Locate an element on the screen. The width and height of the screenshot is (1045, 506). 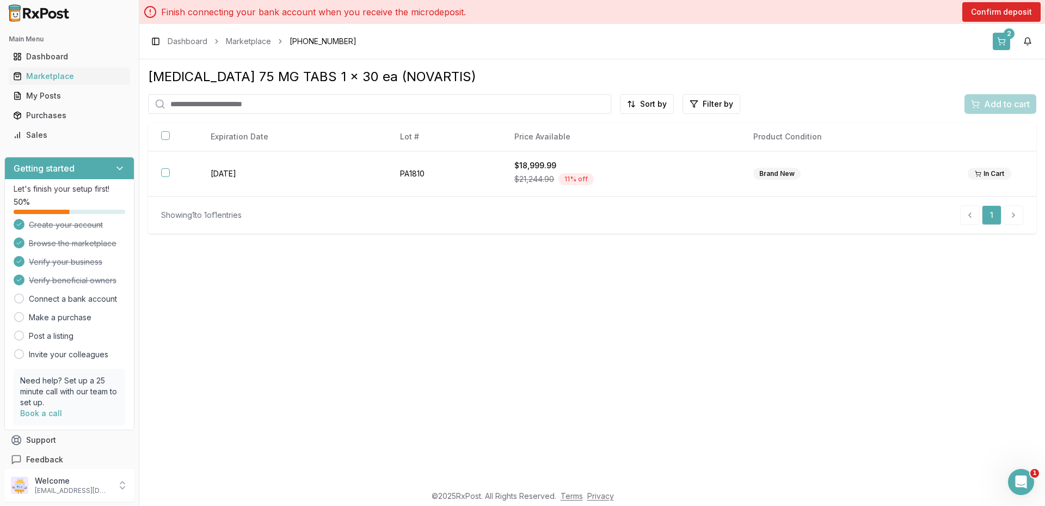
button: Purchases is located at coordinates (69, 115).